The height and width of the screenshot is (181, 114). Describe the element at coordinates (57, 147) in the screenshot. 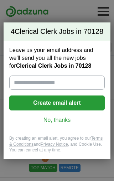

I see `div: By creating an email alert, you agree to our and , and Cookie Use. You can cancel at any time.` at that location.